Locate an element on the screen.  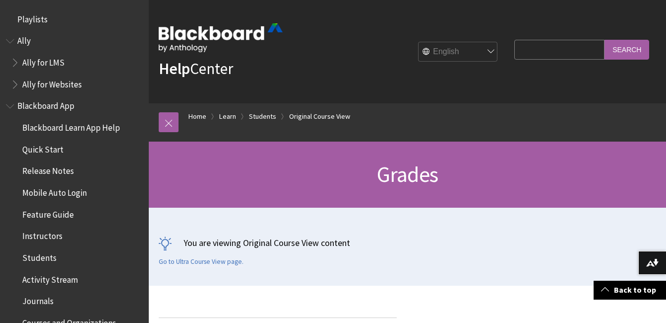
a: Home is located at coordinates (197, 116).